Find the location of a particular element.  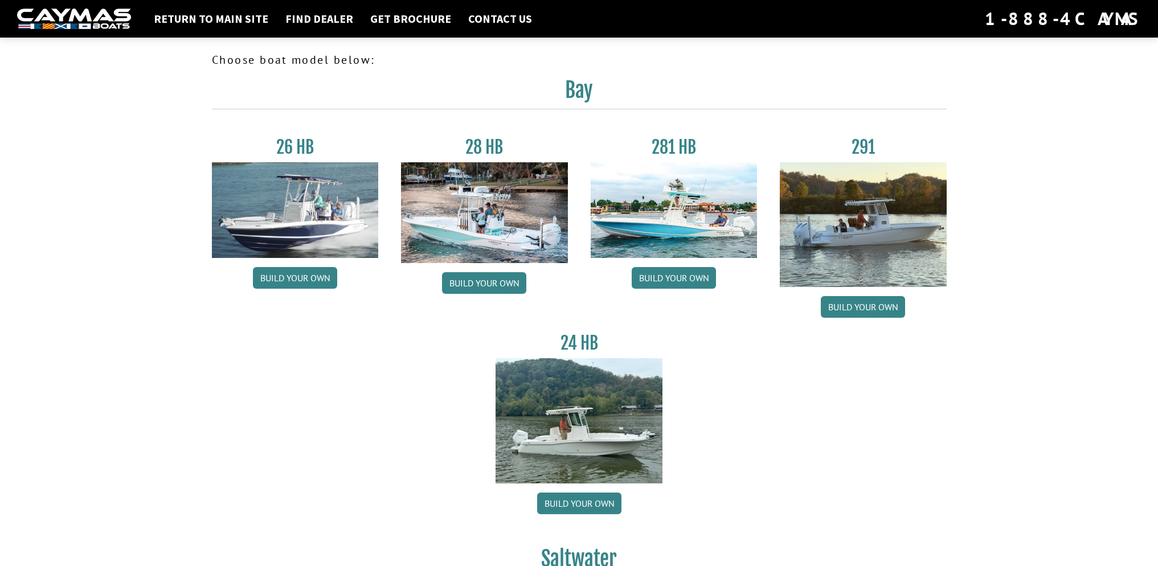

p: Choose boat model below: is located at coordinates (579, 60).